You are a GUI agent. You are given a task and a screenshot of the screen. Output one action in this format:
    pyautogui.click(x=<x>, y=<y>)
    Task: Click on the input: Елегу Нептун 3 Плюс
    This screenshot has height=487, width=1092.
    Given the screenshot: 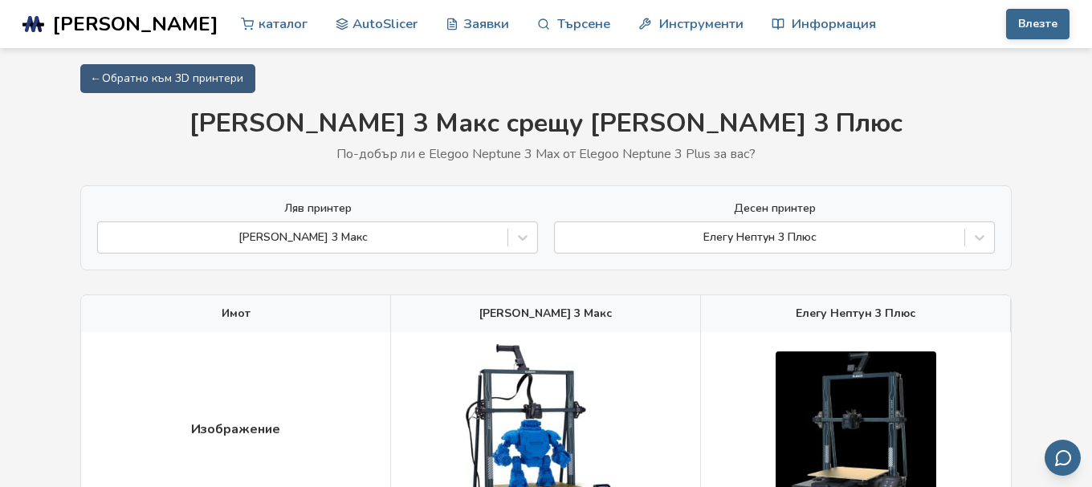 What is the action you would take?
    pyautogui.click(x=564, y=238)
    